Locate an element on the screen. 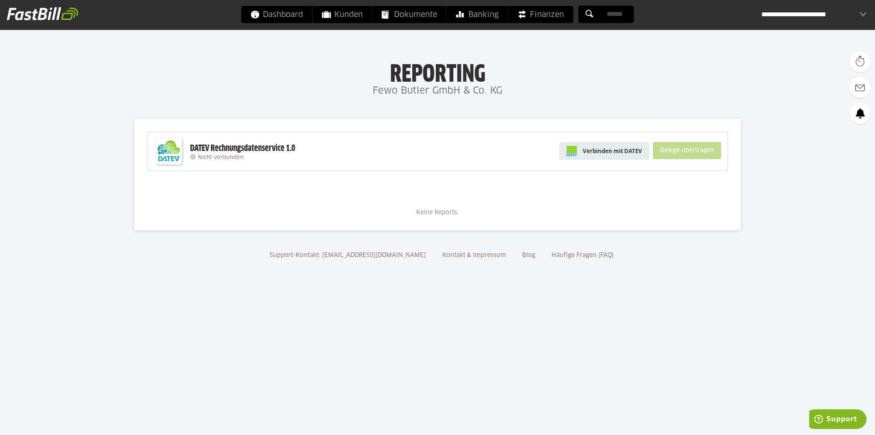  sl-button: Belege übertragen is located at coordinates (687, 150).